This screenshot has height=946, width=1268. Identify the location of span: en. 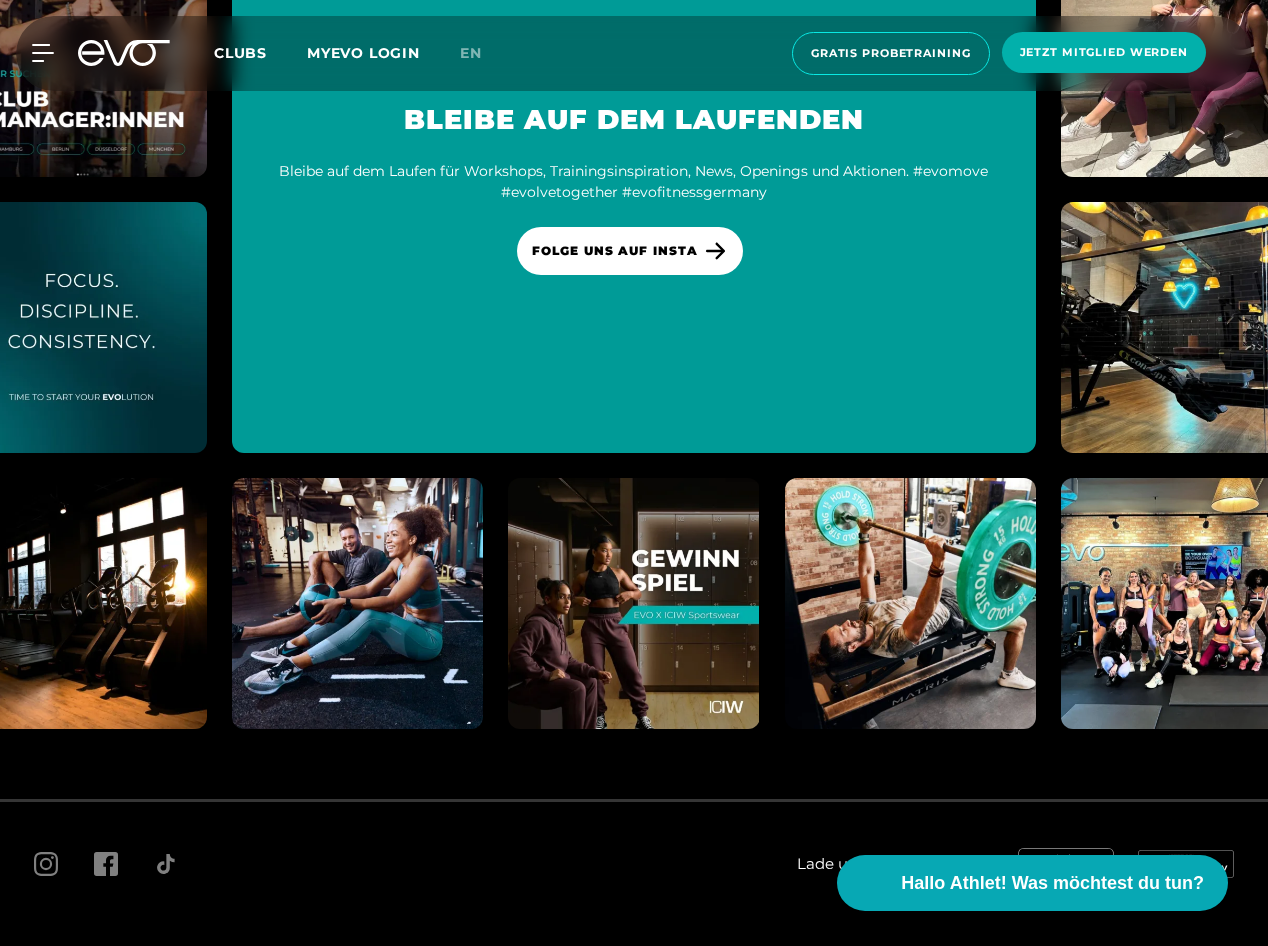
(471, 53).